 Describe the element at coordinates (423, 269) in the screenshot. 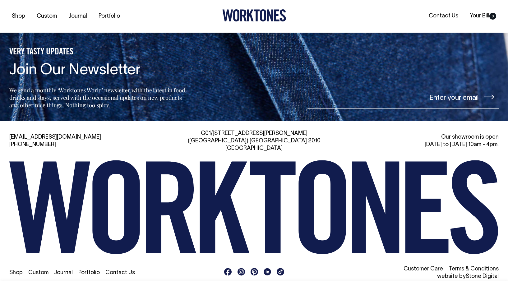

I see `a: Customer Care` at that location.